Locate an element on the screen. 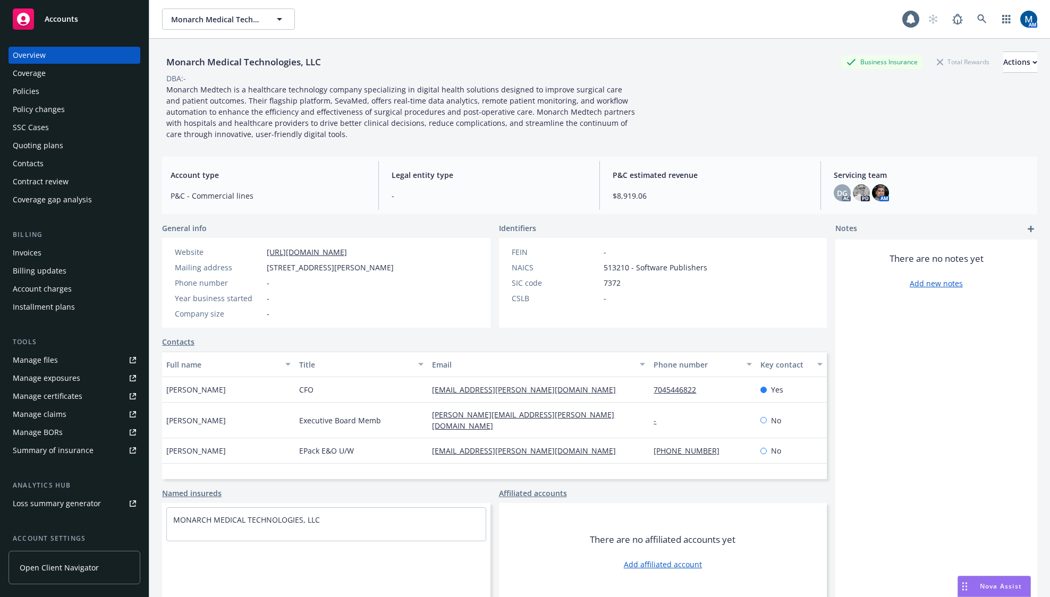  span: There are no notes yet is located at coordinates (936, 259).